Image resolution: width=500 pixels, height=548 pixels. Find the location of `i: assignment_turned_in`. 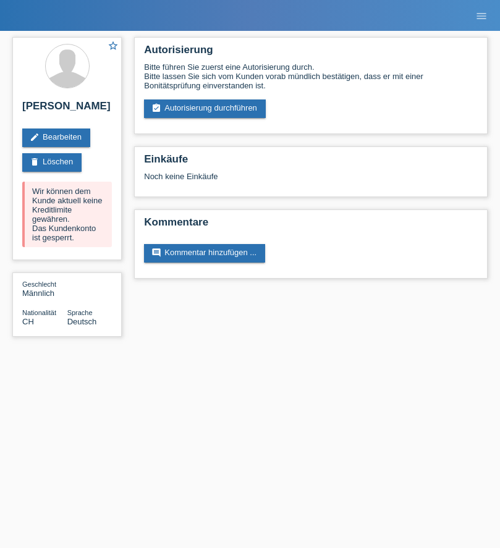

i: assignment_turned_in is located at coordinates (156, 108).